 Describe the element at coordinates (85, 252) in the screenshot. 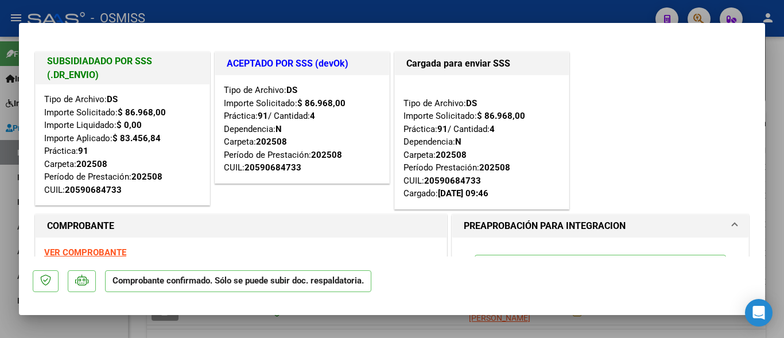

I see `strong: VER COMPROBANTE` at that location.